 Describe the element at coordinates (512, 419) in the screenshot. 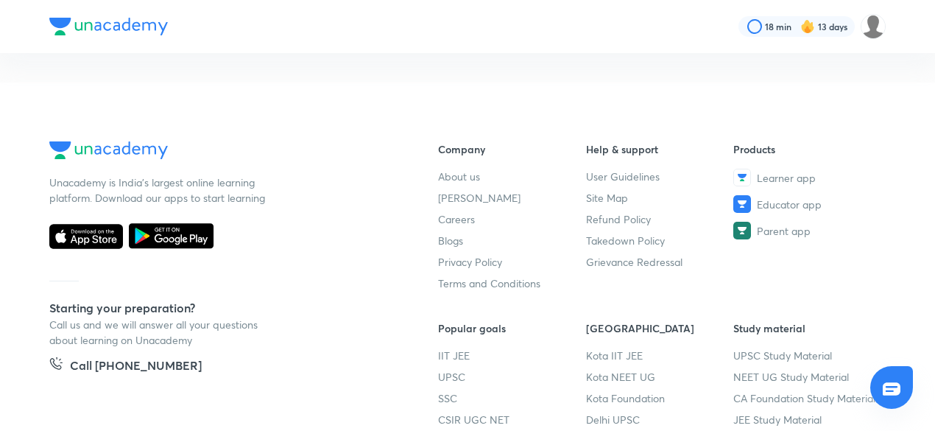

I see `a: CSIR UGC NET` at that location.